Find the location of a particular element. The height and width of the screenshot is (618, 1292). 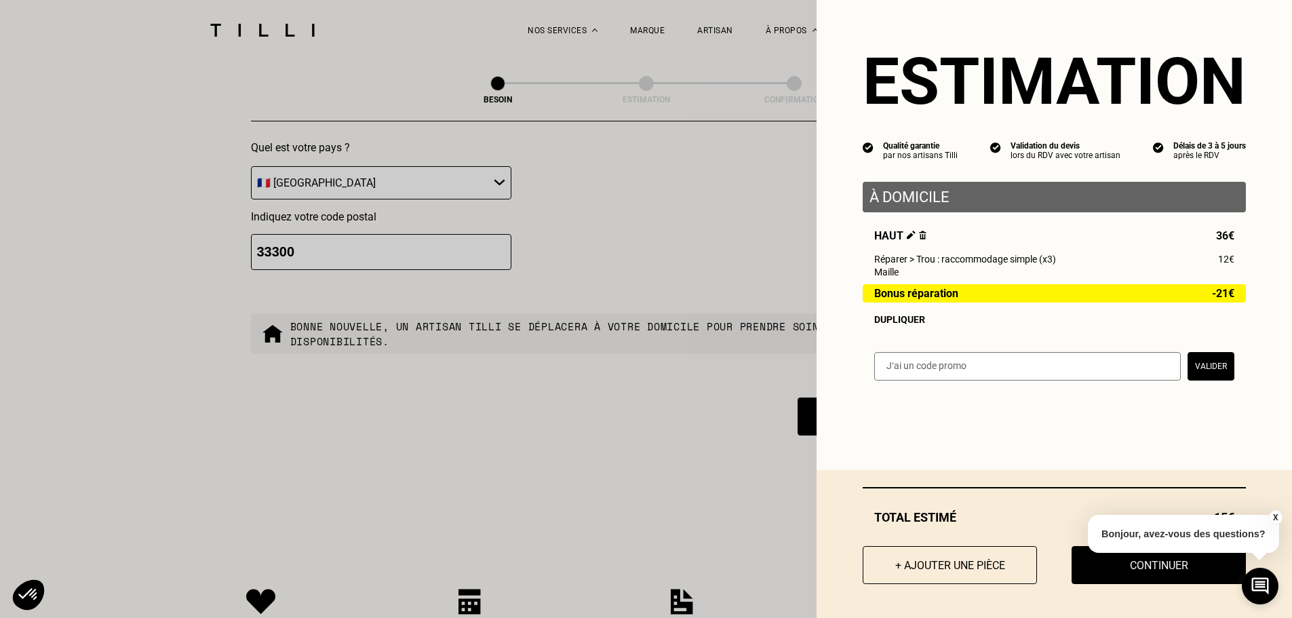

span: Réparer > Trou : raccommodage simple (x3) is located at coordinates (965, 259).